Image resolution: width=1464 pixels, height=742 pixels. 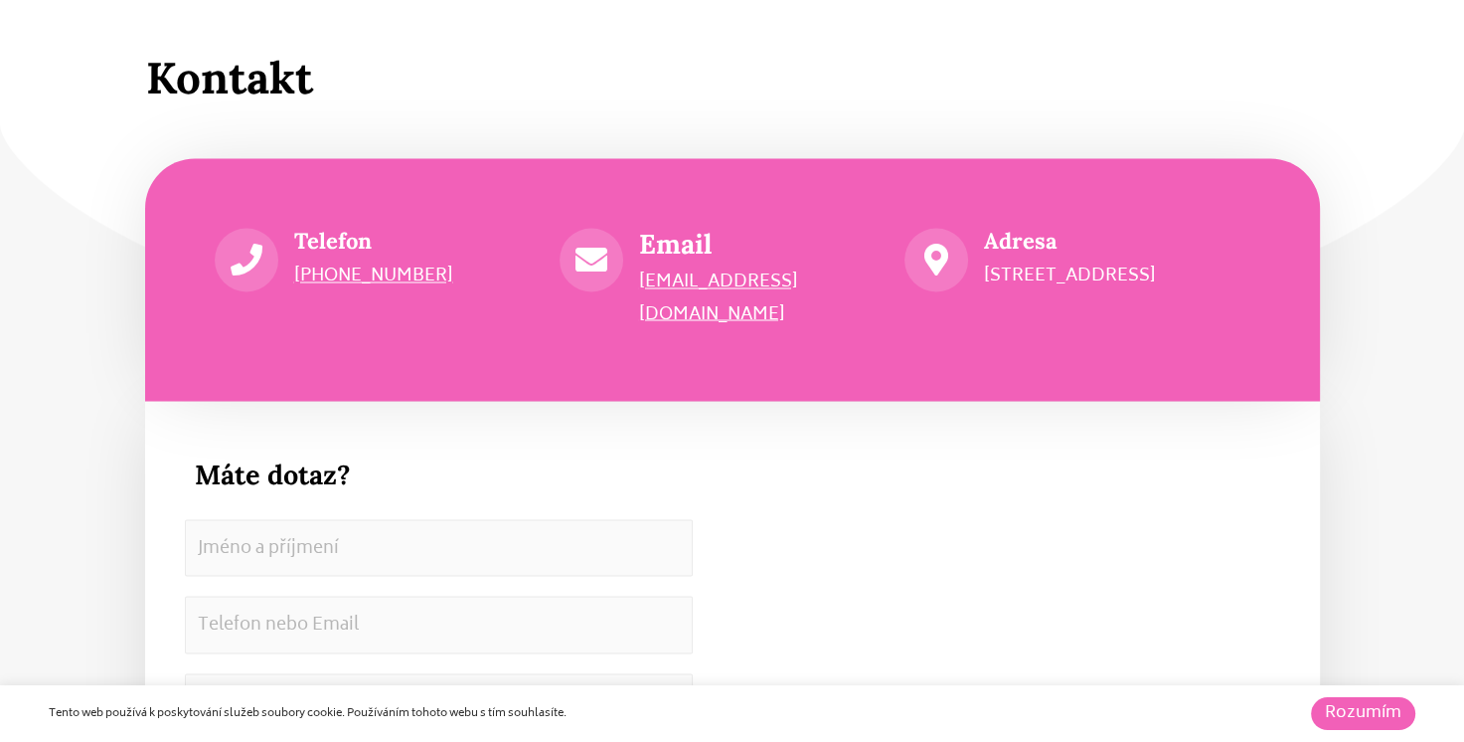 What do you see at coordinates (1021, 241) in the screenshot?
I see `span: Adresa` at bounding box center [1021, 241].